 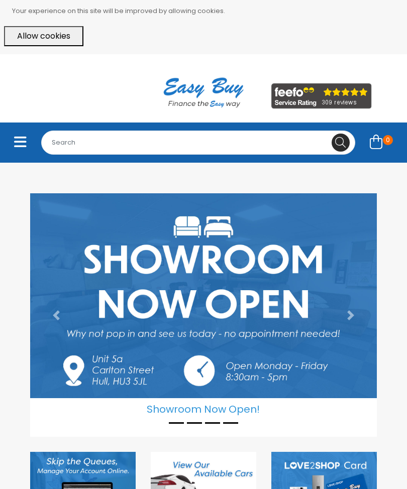 What do you see at coordinates (44, 36) in the screenshot?
I see `button: Allow cookies` at bounding box center [44, 36].